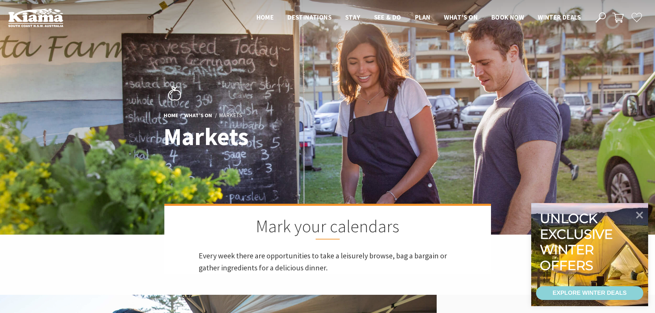  What do you see at coordinates (578, 242) in the screenshot?
I see `div: Unlock exclusive winter offers` at bounding box center [578, 242].